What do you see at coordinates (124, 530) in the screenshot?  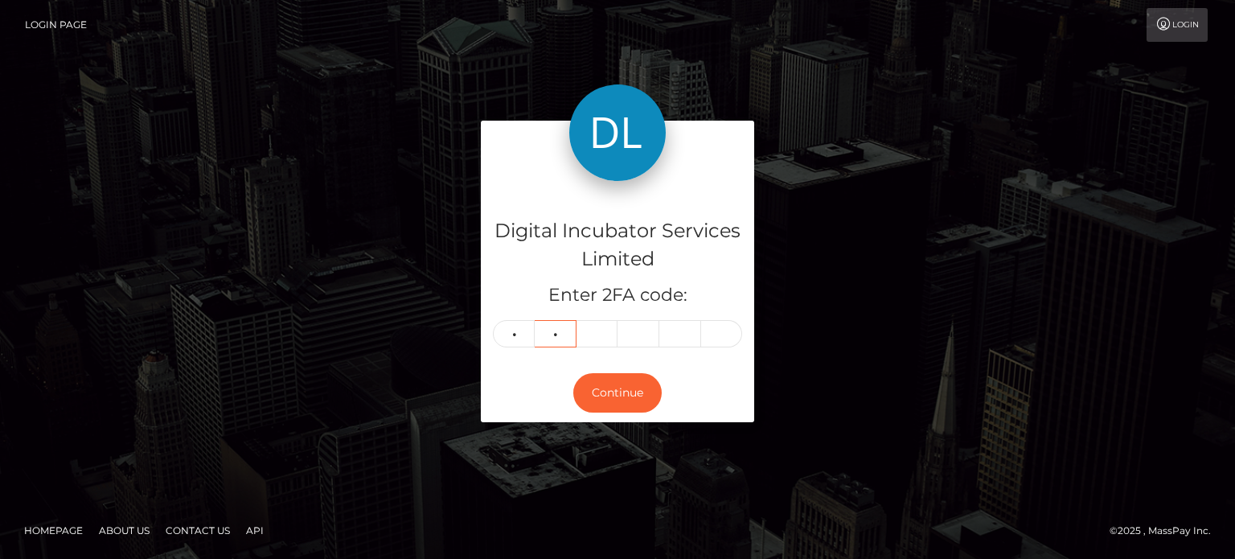 I see `a: About Us` at bounding box center [124, 530].